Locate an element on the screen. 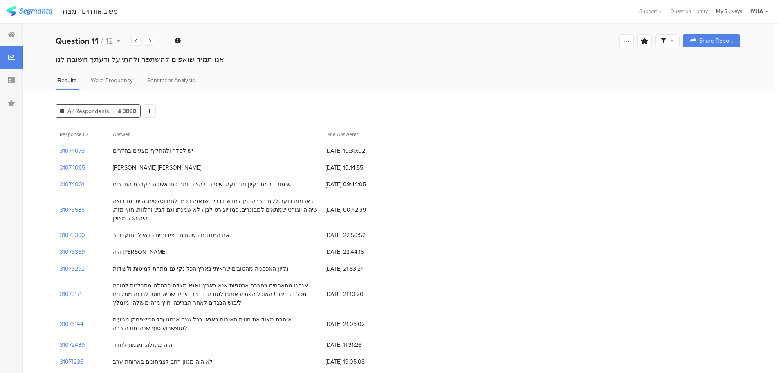 The width and height of the screenshot is (779, 373). span: Response ID is located at coordinates (74, 134).